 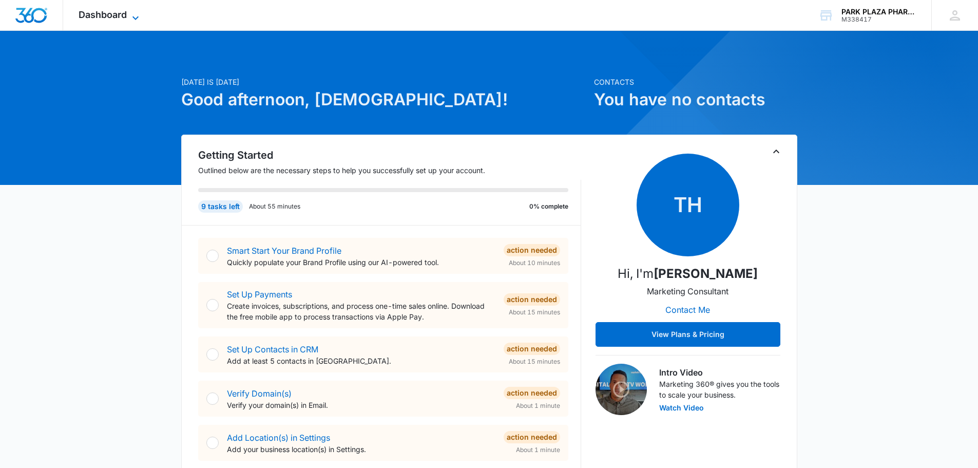 What do you see at coordinates (688, 310) in the screenshot?
I see `button: Contact Me` at bounding box center [688, 310].